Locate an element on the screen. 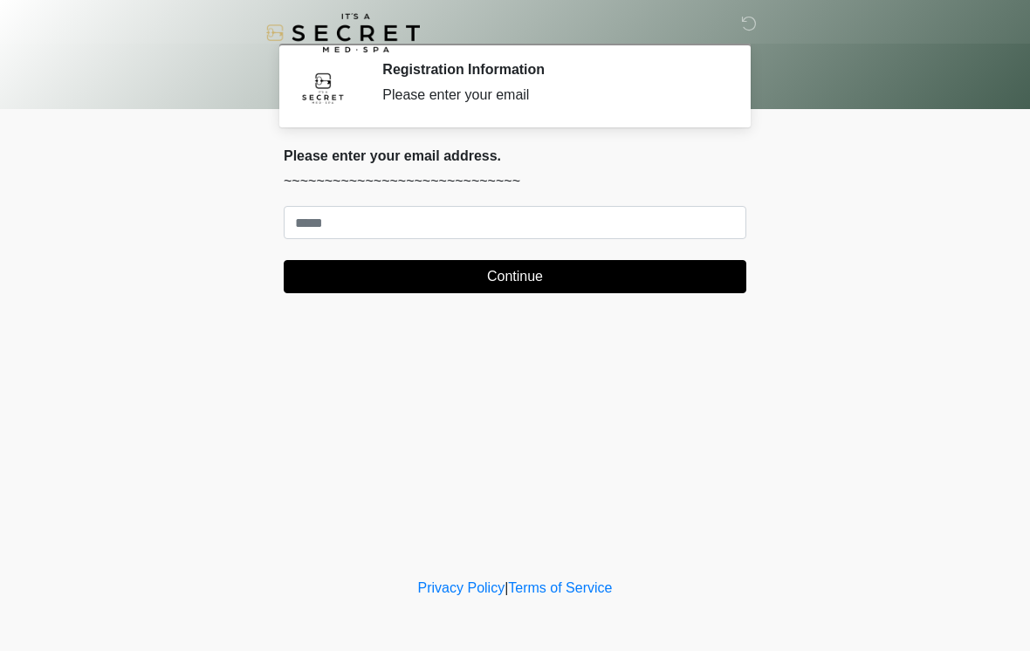 Image resolution: width=1030 pixels, height=651 pixels. div: Please enter your email is located at coordinates (551, 95).